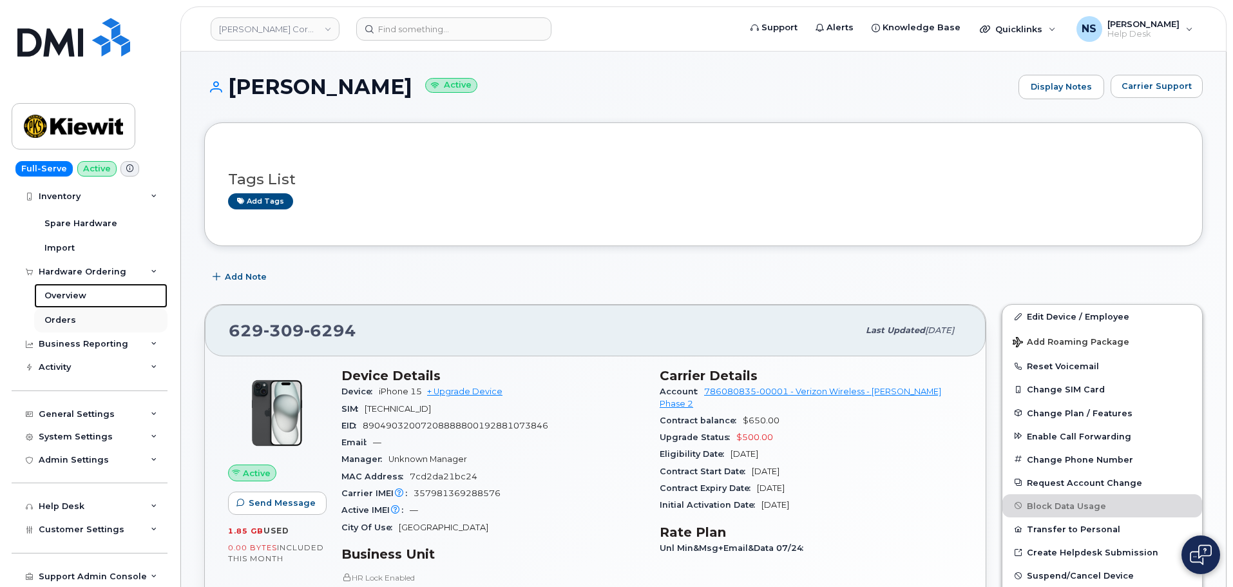 The image size is (1233, 587). Describe the element at coordinates (1079, 435) in the screenshot. I see `span: Enable Call Forwarding` at that location.